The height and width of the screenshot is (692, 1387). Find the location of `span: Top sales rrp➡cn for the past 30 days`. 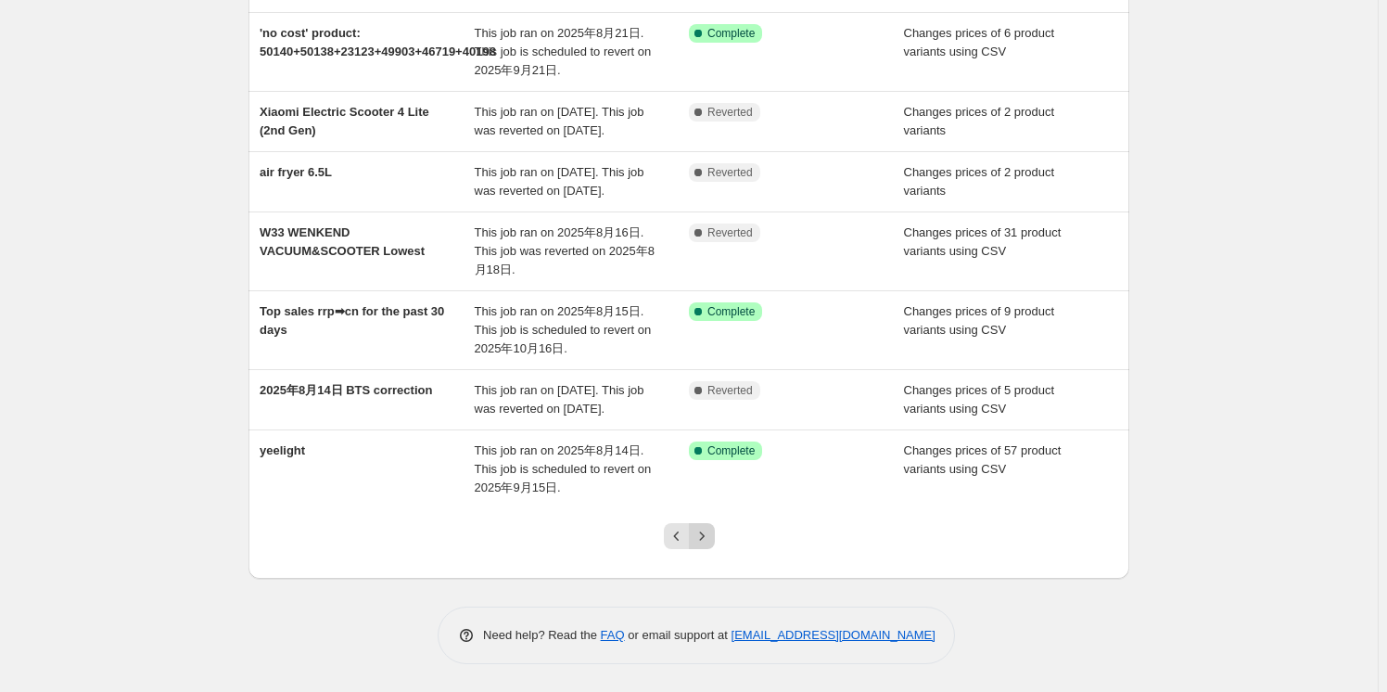

span: Top sales rrp➡cn for the past 30 days is located at coordinates (351, 320).